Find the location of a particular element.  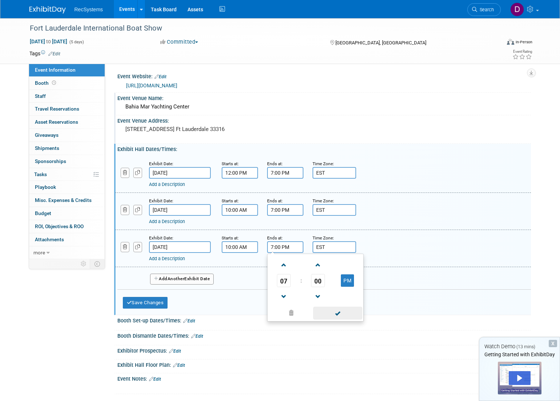

img: Format-Inperson.png is located at coordinates (511, 42).